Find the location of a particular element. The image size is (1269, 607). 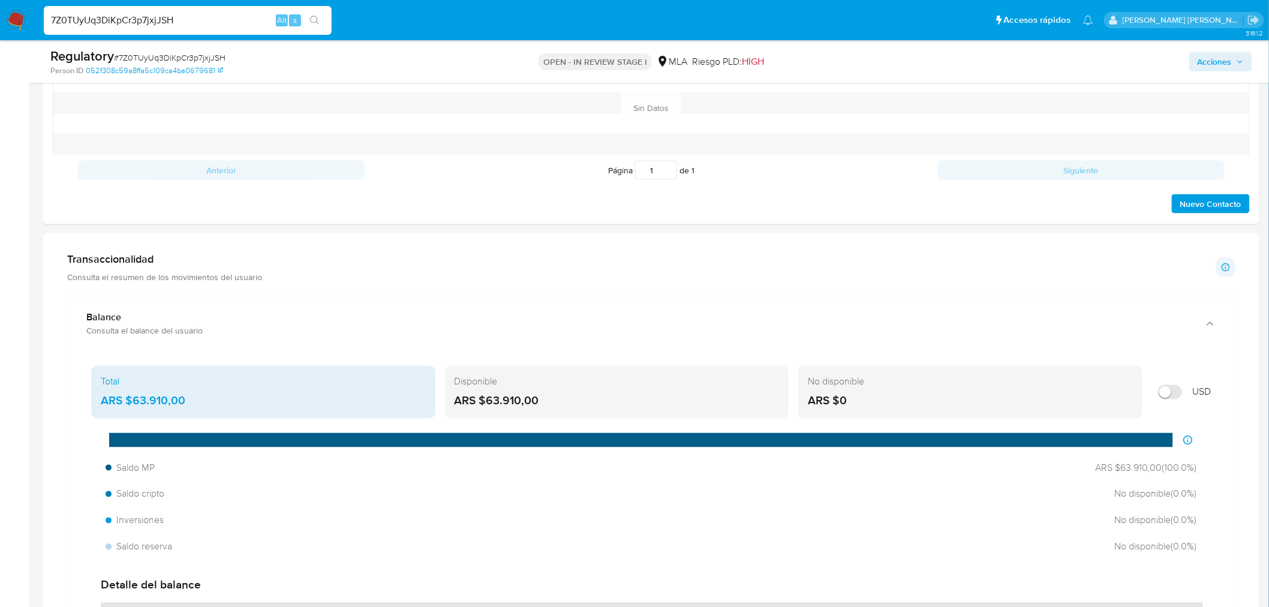

button: search-icon is located at coordinates (314, 20).